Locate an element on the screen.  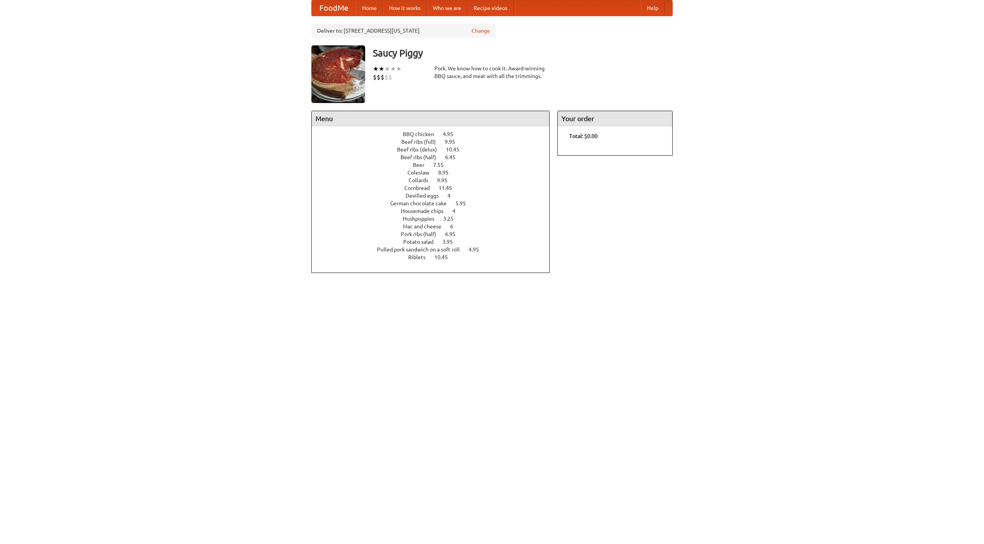
span: Pulled pork sandwich on a soft roll is located at coordinates (422, 250).